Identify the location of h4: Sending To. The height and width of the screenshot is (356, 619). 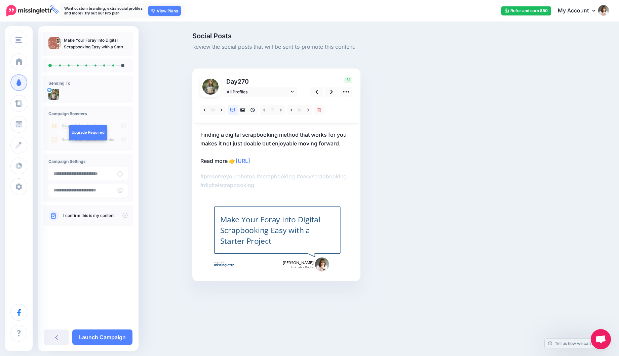
(88, 83).